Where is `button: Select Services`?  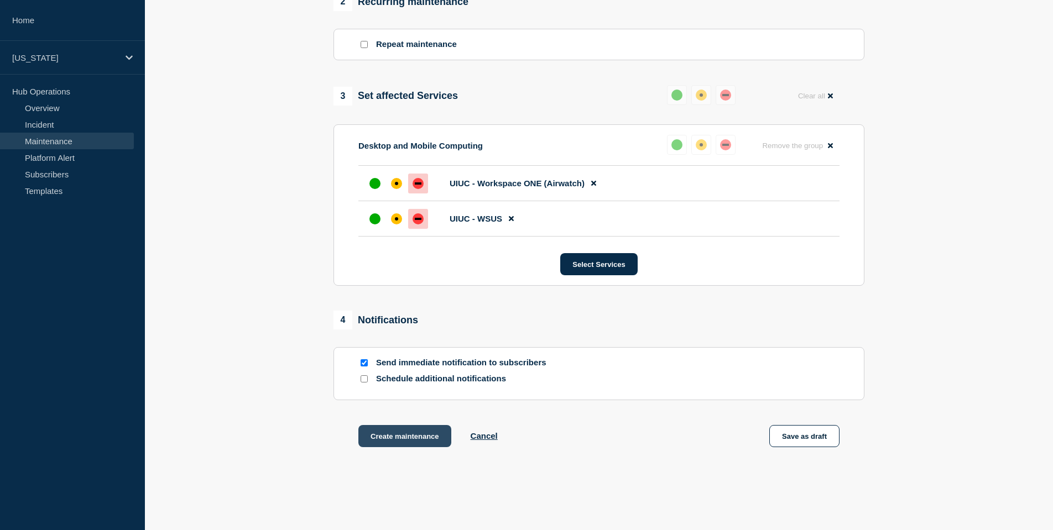 button: Select Services is located at coordinates (598, 264).